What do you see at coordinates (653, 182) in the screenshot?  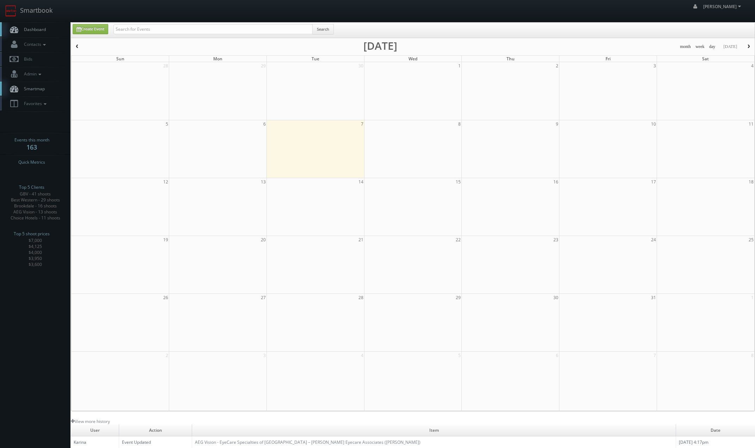 I see `span: 17` at bounding box center [653, 182].